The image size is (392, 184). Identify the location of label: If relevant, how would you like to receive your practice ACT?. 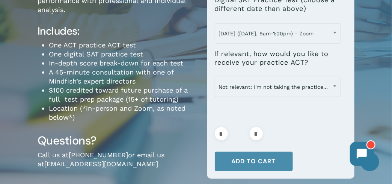
(278, 58).